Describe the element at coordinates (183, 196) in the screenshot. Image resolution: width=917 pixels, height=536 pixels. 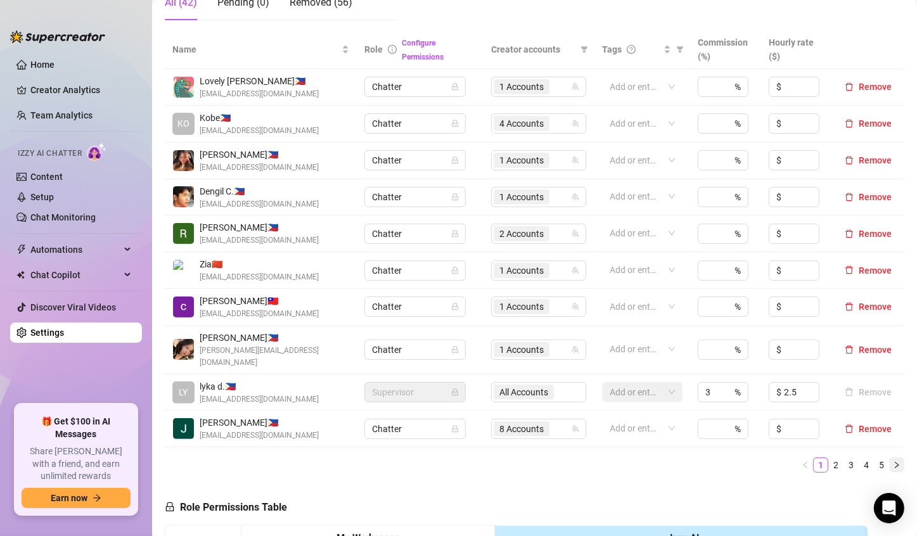
I see `img: Dengil Consigna` at that location.